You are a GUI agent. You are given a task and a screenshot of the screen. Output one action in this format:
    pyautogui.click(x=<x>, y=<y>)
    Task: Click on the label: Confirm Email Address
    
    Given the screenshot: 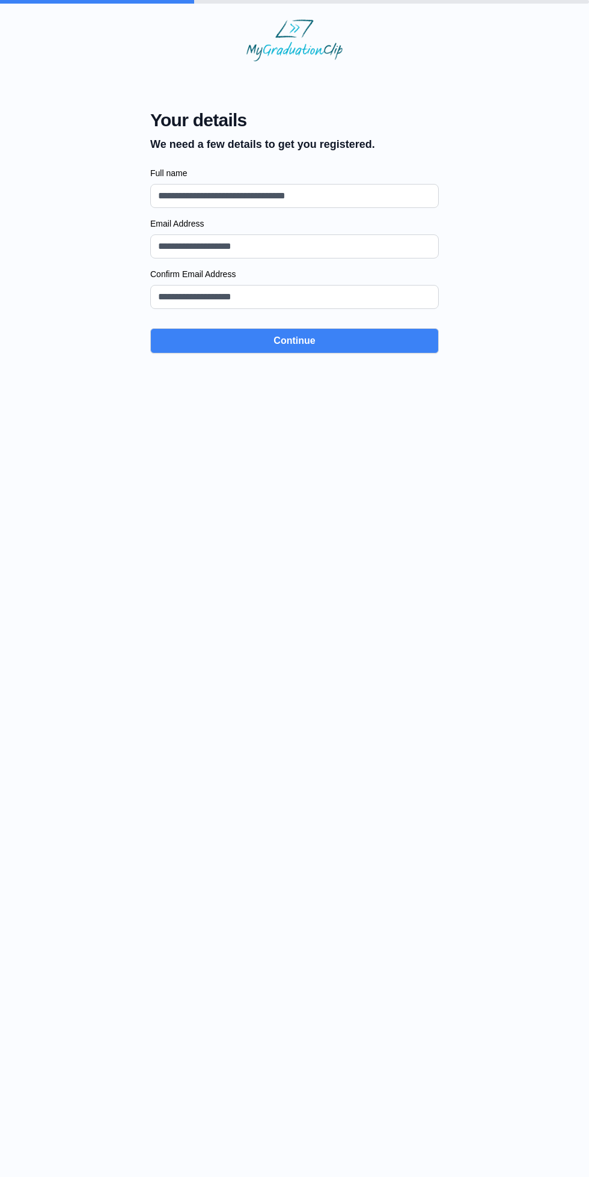 What is the action you would take?
    pyautogui.click(x=295, y=274)
    